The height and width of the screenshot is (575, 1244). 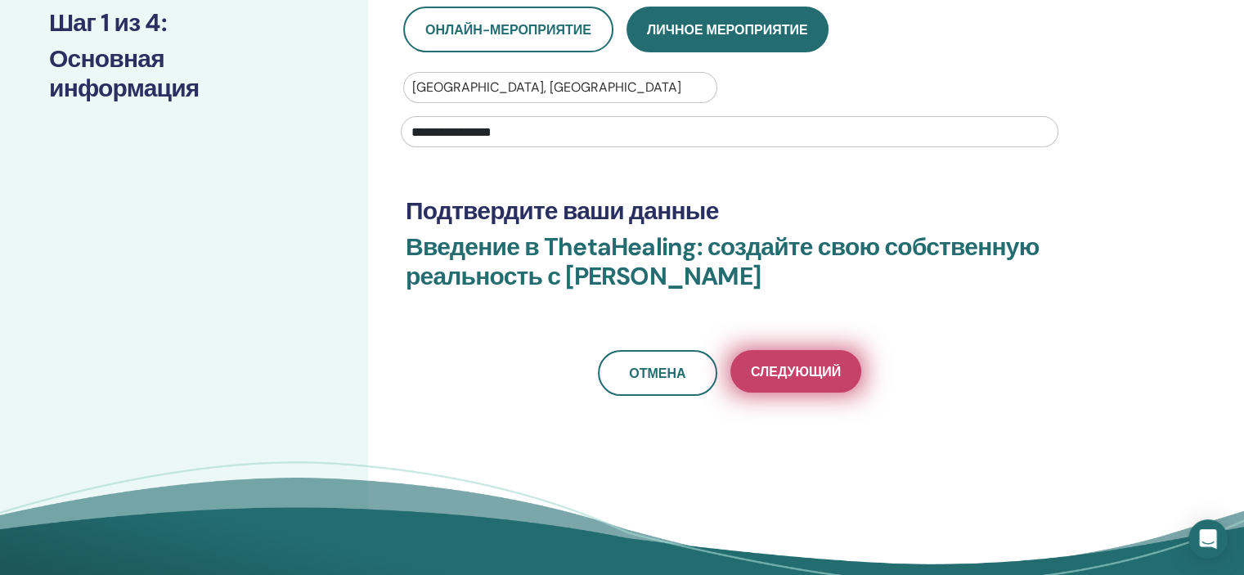 What do you see at coordinates (722, 261) in the screenshot?
I see `font: Введение в ThetaHealing: создайте свою собственную реальность` at bounding box center [722, 261].